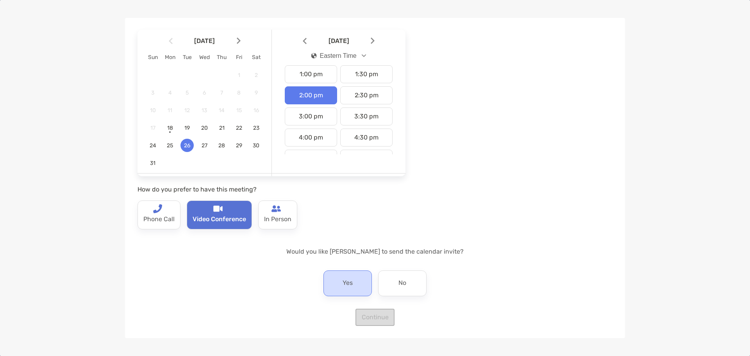 This screenshot has height=356, width=750. Describe the element at coordinates (159, 220) in the screenshot. I see `p: Phone Call` at that location.